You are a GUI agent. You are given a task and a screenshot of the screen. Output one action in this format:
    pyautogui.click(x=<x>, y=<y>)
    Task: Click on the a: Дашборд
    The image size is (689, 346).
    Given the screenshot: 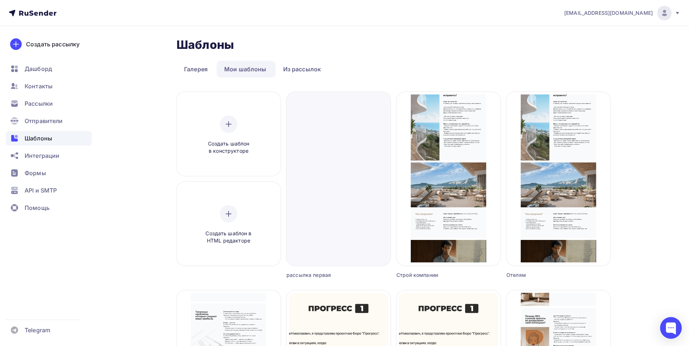 What is the action you would take?
    pyautogui.click(x=49, y=69)
    